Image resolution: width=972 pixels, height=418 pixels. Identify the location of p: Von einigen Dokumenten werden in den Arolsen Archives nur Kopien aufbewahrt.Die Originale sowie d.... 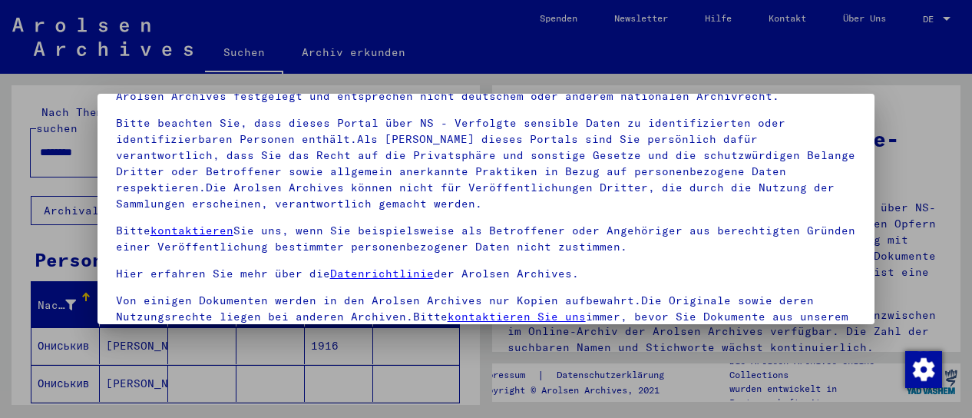
(486, 316).